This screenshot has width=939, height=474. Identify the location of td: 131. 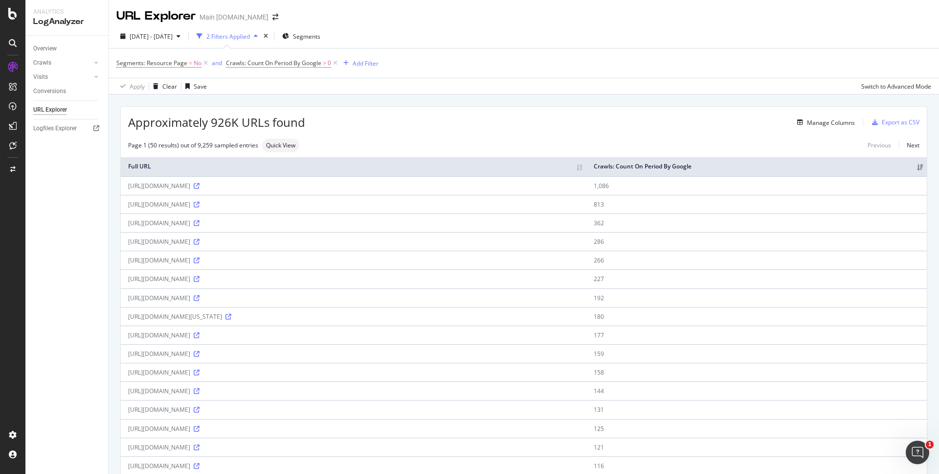
(757, 409).